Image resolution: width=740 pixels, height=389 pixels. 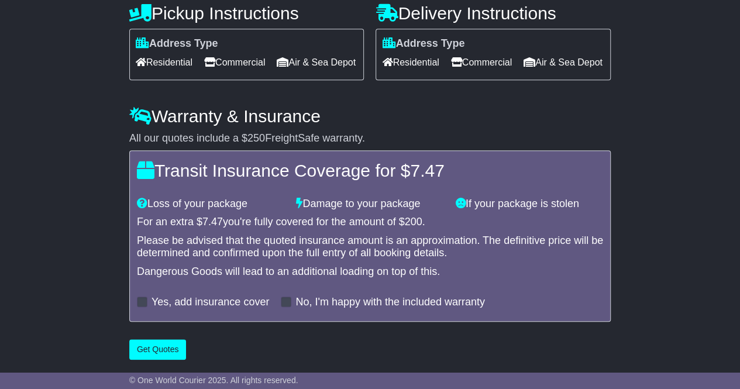 I want to click on span: 250, so click(x=256, y=138).